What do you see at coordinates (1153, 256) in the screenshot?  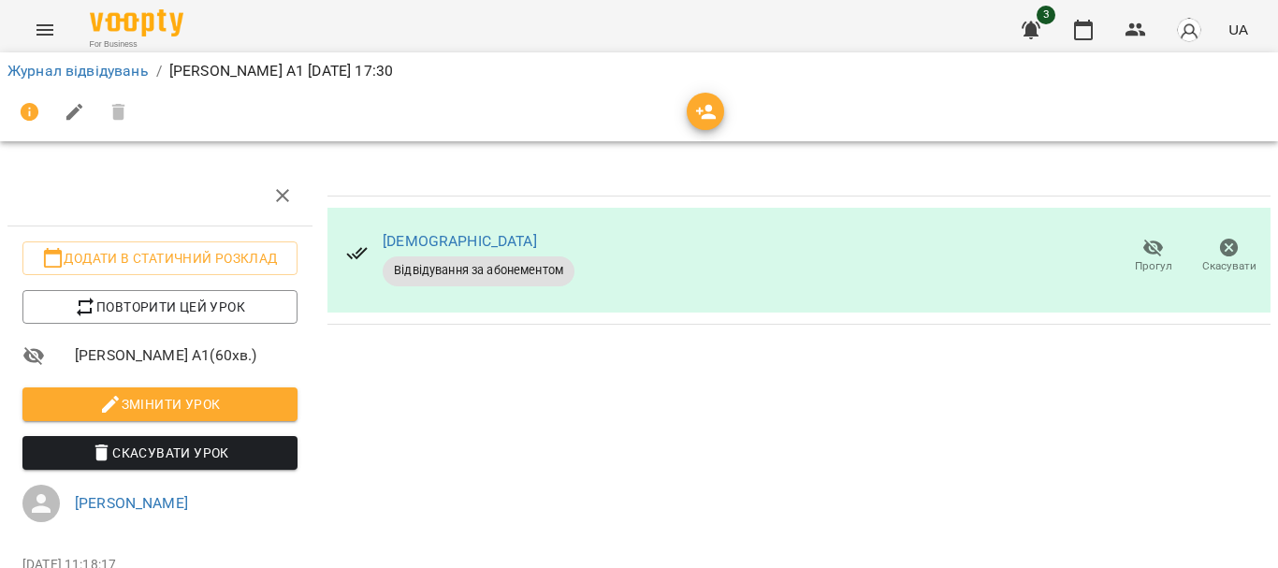 I see `button: Прогул` at bounding box center [1153, 256].